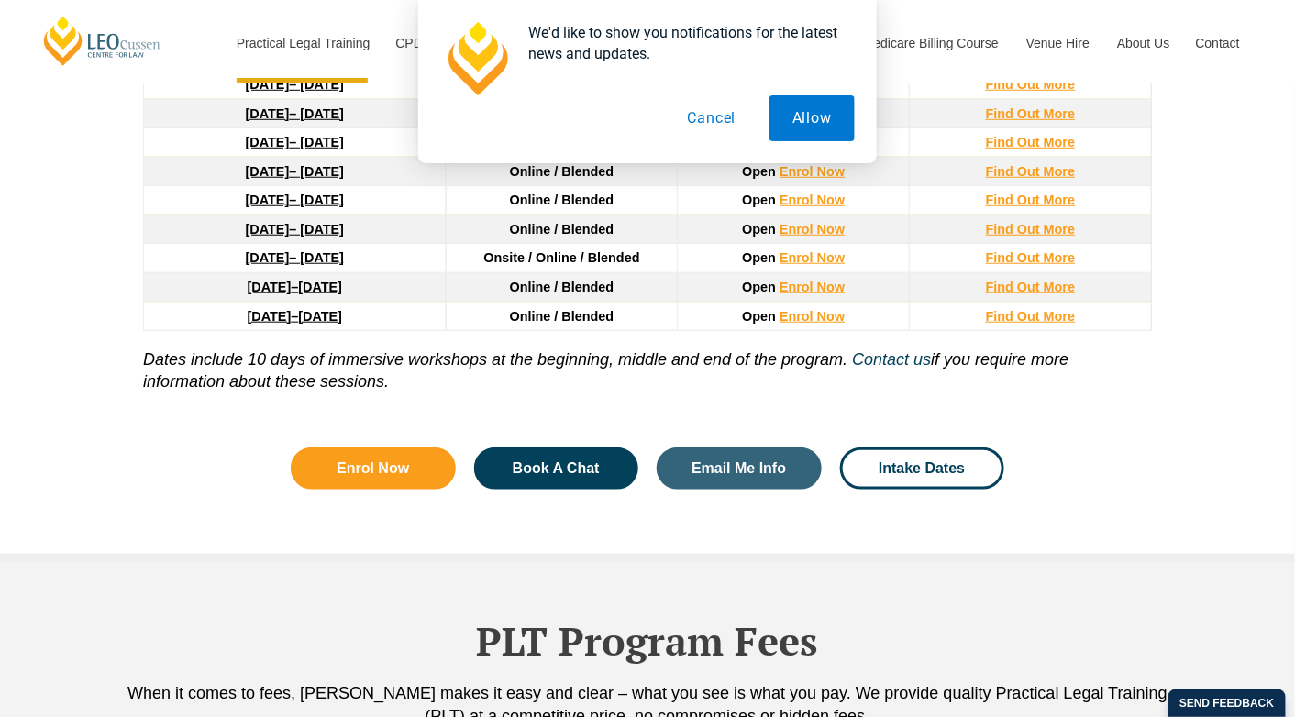 This screenshot has height=717, width=1295. I want to click on a: Book A Chat, so click(557, 469).